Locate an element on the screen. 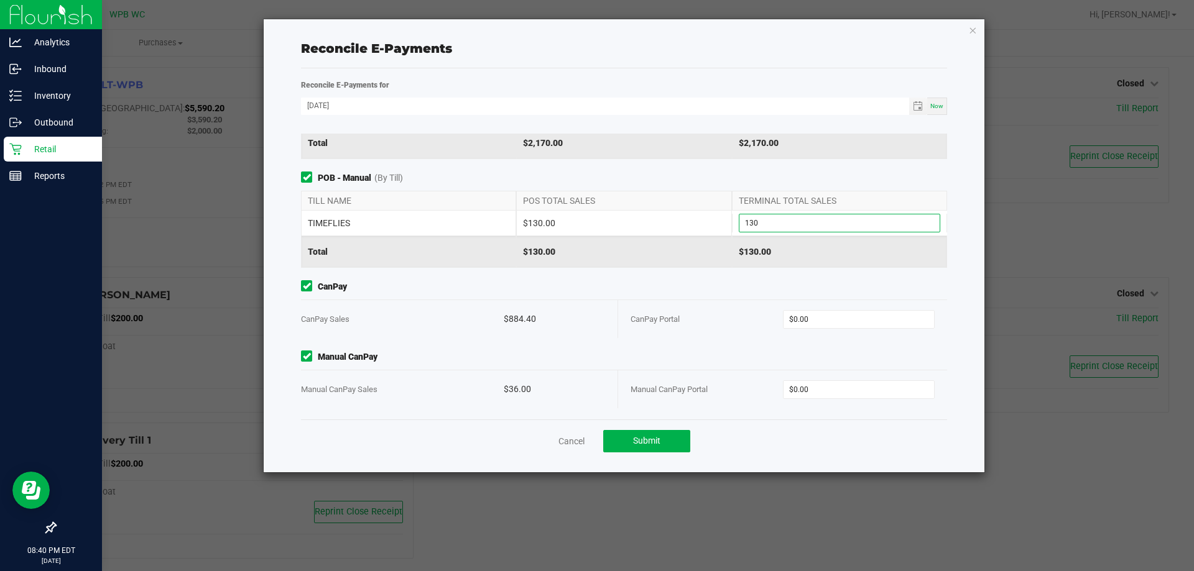 This screenshot has height=571, width=1194. div: Reconcile E-Payments is located at coordinates (623, 48).